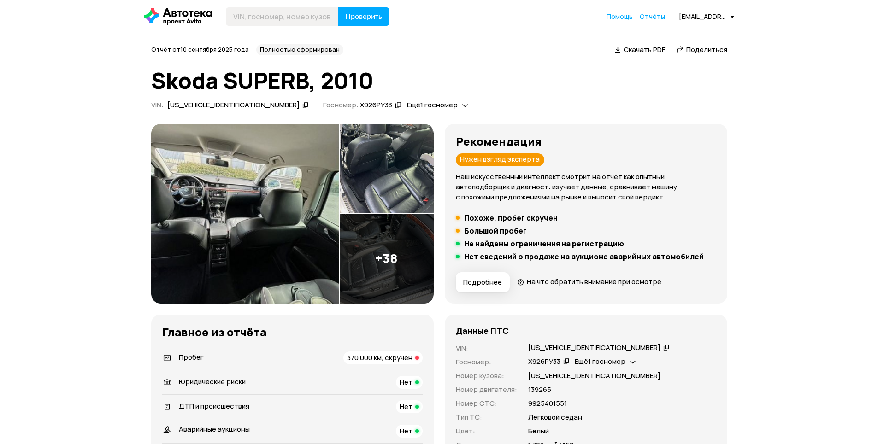  I want to click on a: Помощь, so click(619, 17).